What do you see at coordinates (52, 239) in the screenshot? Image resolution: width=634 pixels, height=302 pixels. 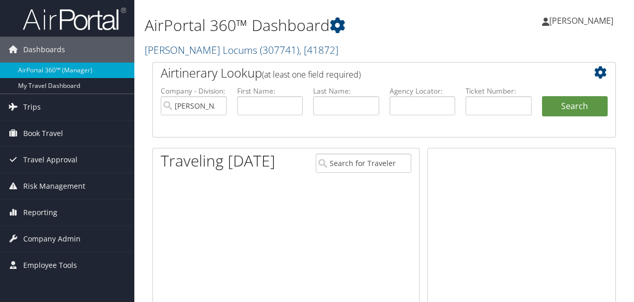 I see `span: Company Admin` at bounding box center [52, 239].